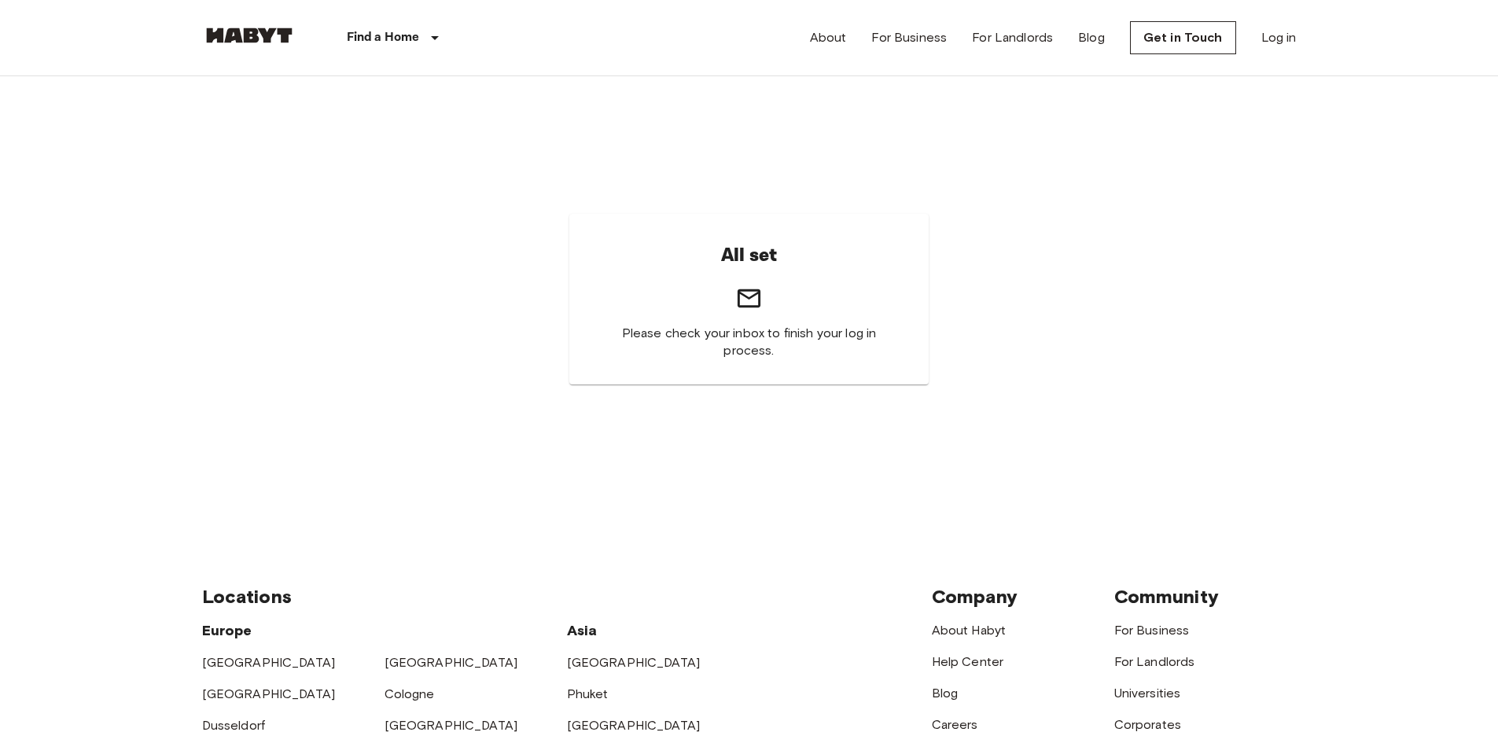  I want to click on a: Careers, so click(955, 724).